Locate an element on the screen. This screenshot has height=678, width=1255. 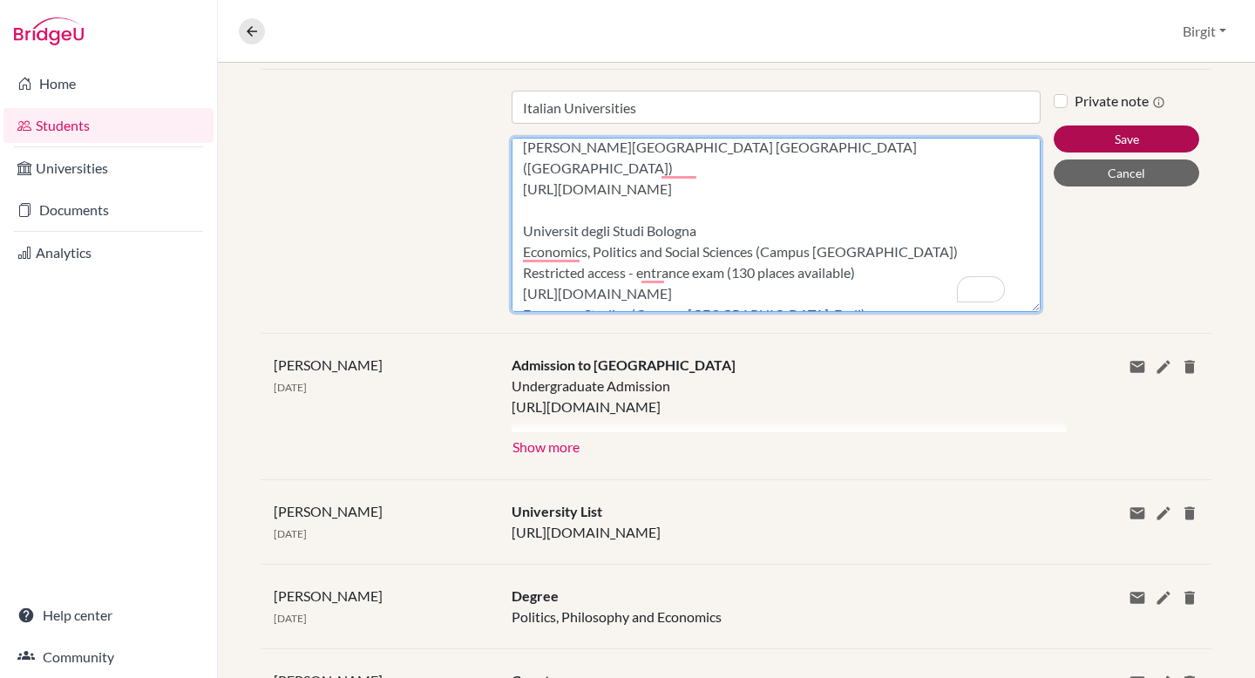
a: Universities is located at coordinates (108, 168).